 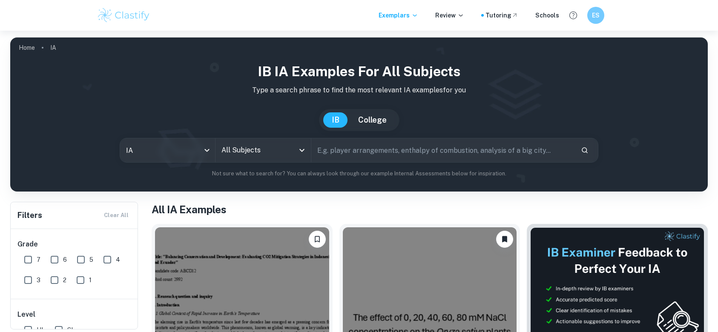 What do you see at coordinates (65, 280) in the screenshot?
I see `span: 2` at bounding box center [65, 280].